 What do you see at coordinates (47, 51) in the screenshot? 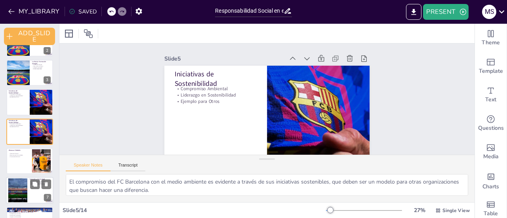
I see `div: 2` at bounding box center [47, 51].